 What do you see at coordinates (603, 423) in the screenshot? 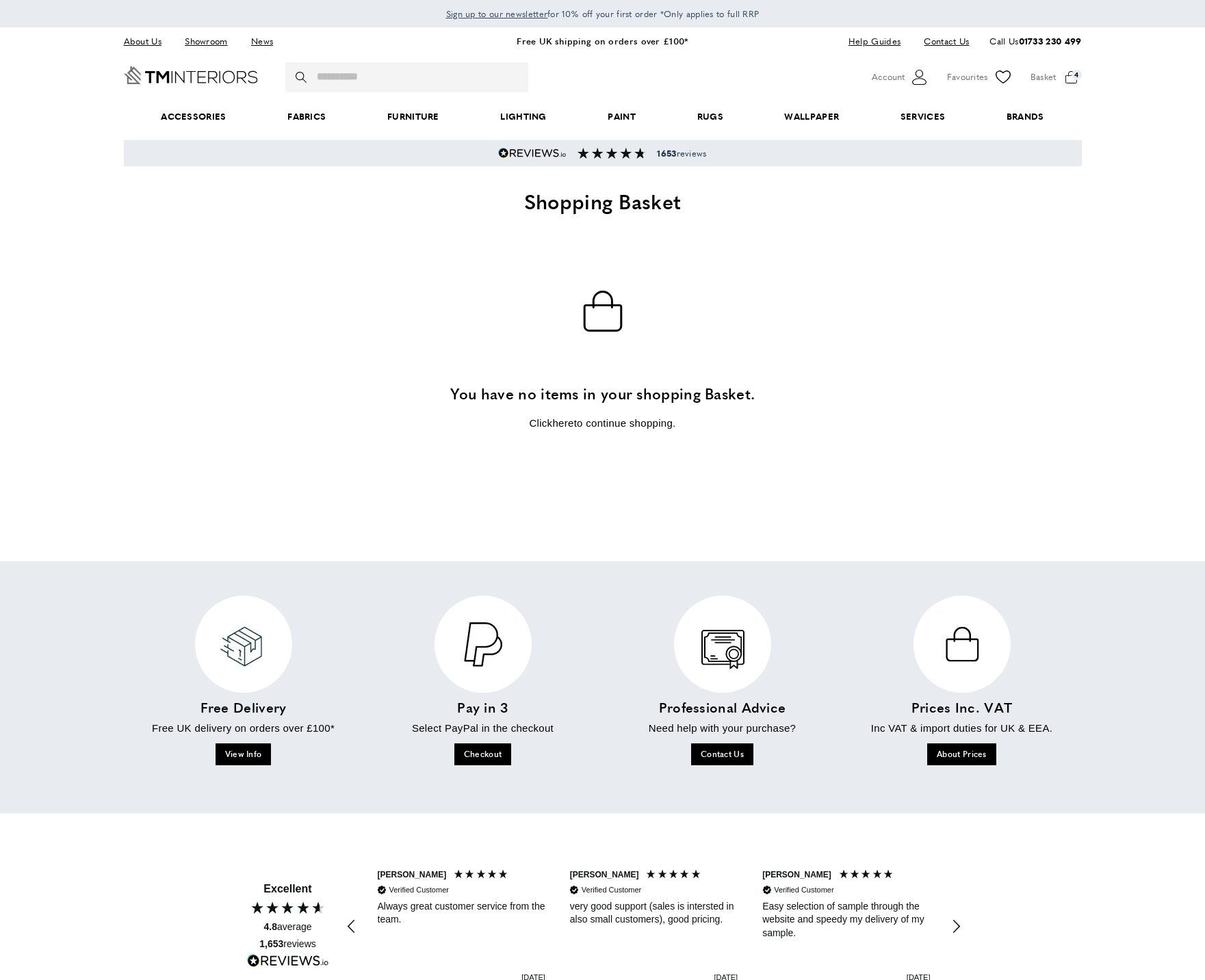
I see `p: Click to continue shopping.` at bounding box center [603, 423].